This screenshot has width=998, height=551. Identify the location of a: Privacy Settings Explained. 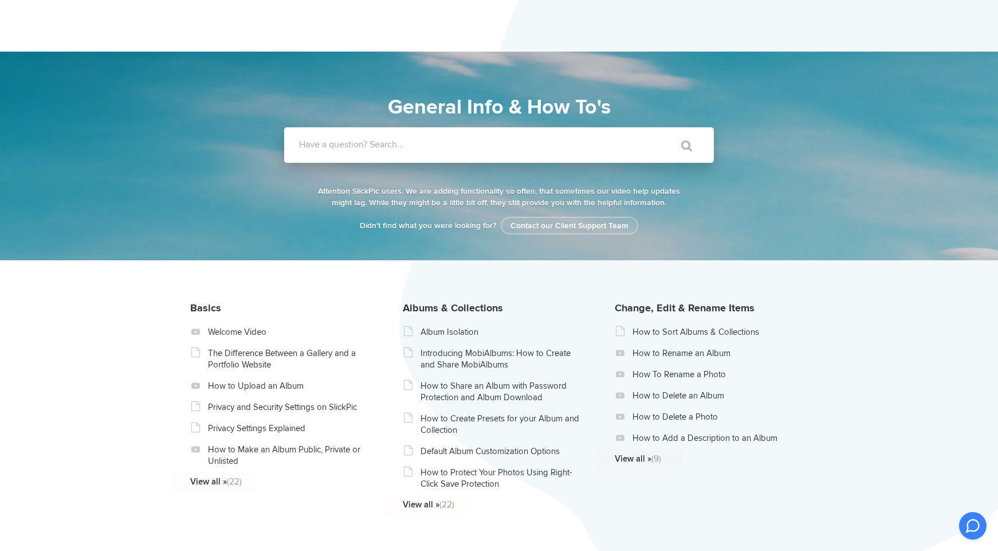
(289, 428).